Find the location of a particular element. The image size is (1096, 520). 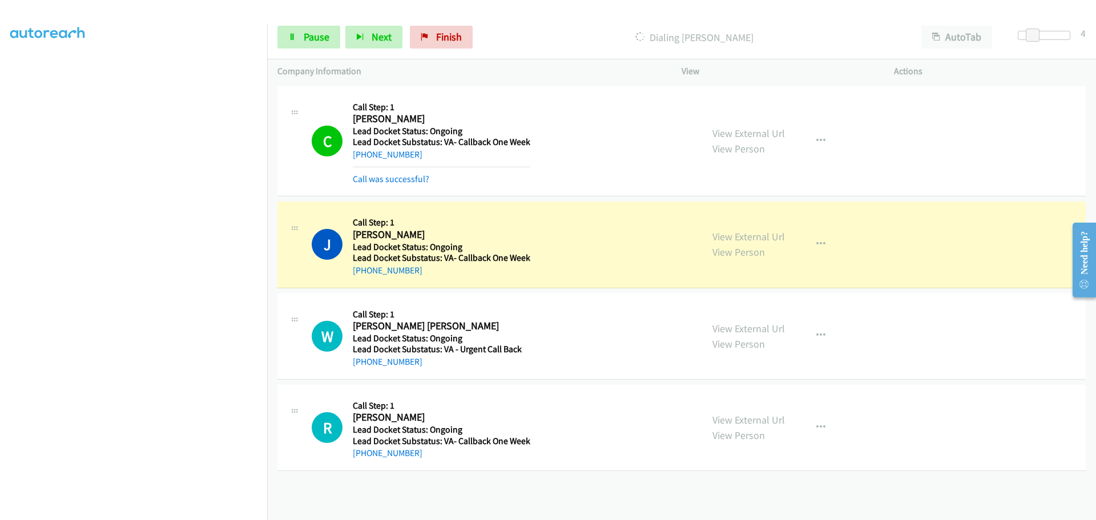

span: Finish is located at coordinates (449, 37).